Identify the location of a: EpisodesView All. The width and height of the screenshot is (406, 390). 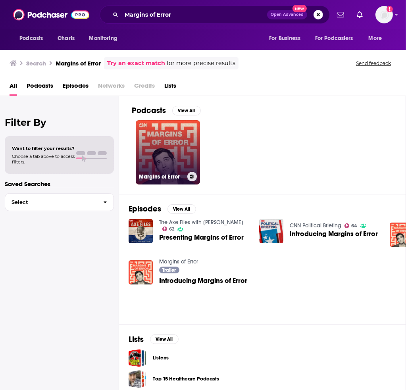
(162, 209).